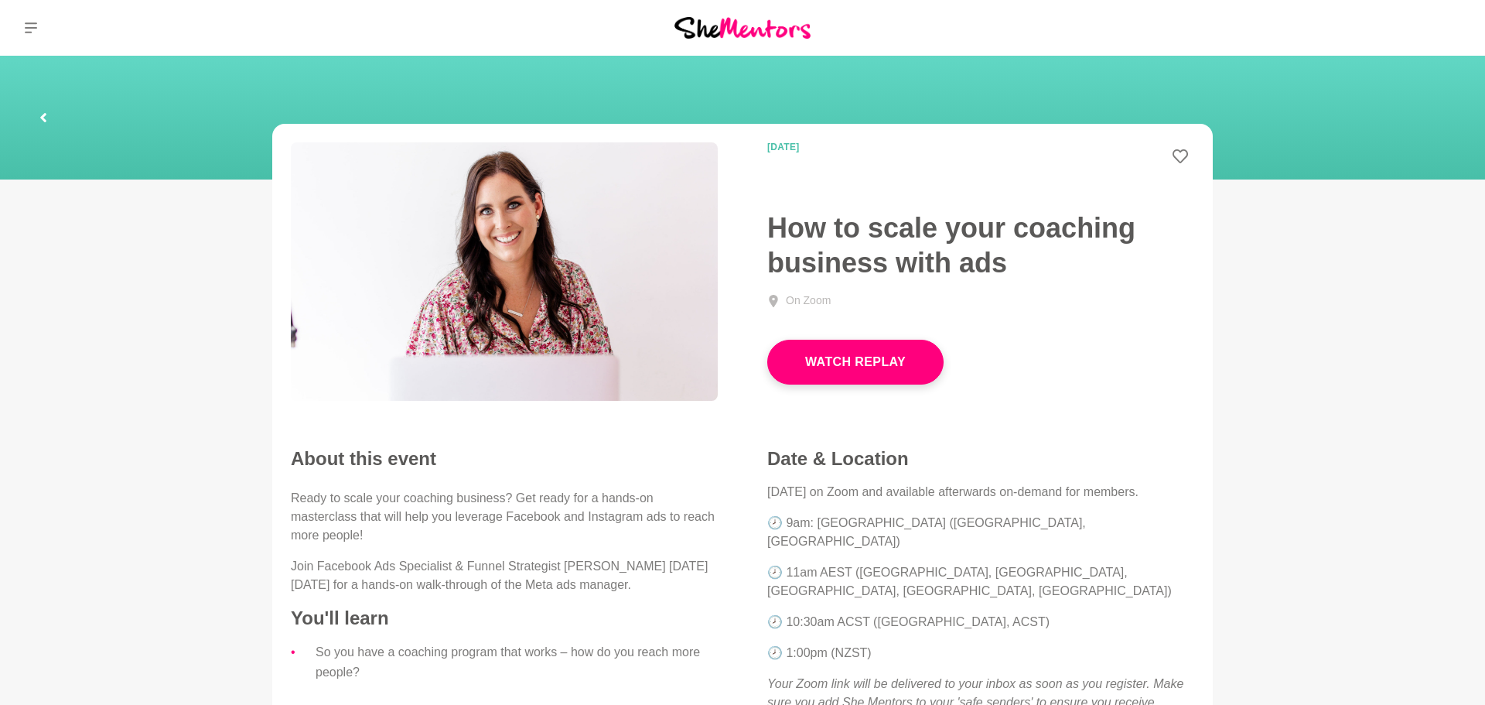  I want to click on p: 🕗 1:00pm (NZST), so click(981, 653).